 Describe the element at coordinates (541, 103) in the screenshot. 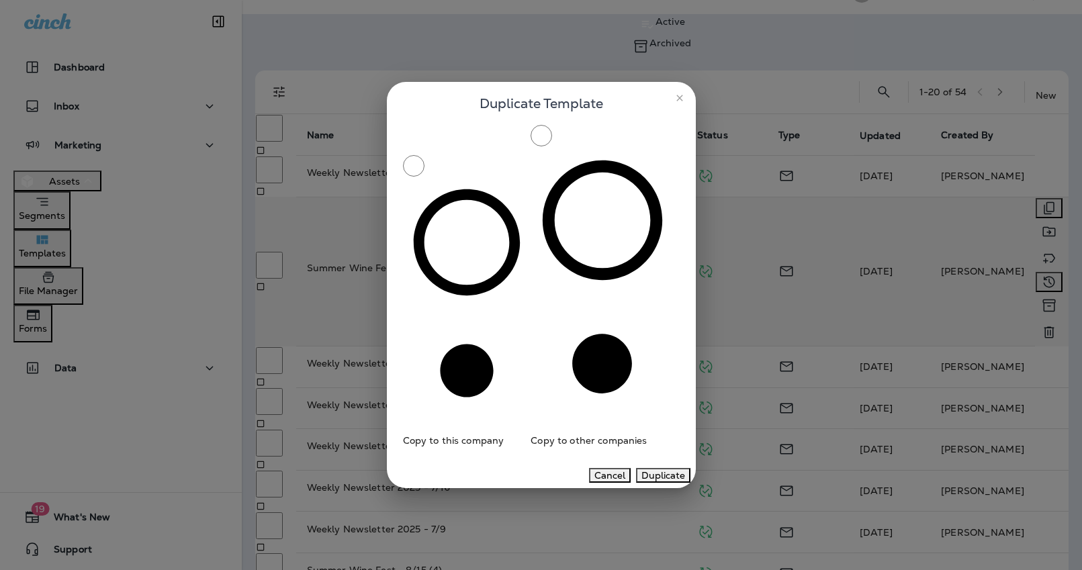

I see `span: Duplicate Template` at that location.